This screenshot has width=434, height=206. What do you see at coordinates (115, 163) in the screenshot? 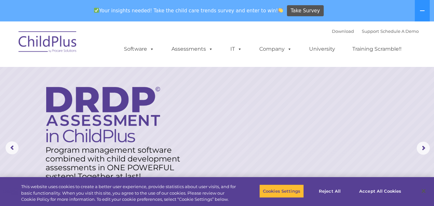
I see `rs-layer: Program management software combined with child development assessments in ONE POWERFUL system! T...` at bounding box center [115, 163].